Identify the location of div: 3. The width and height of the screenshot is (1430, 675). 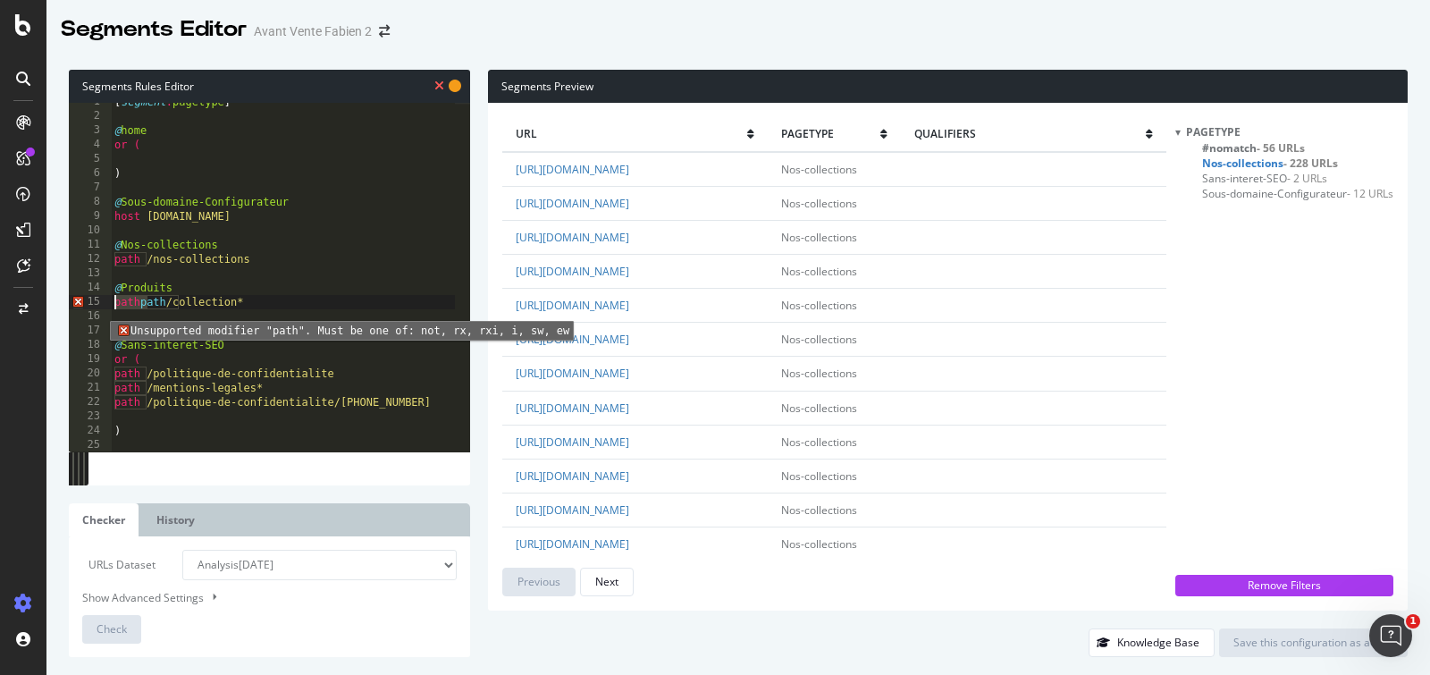
(90, 131).